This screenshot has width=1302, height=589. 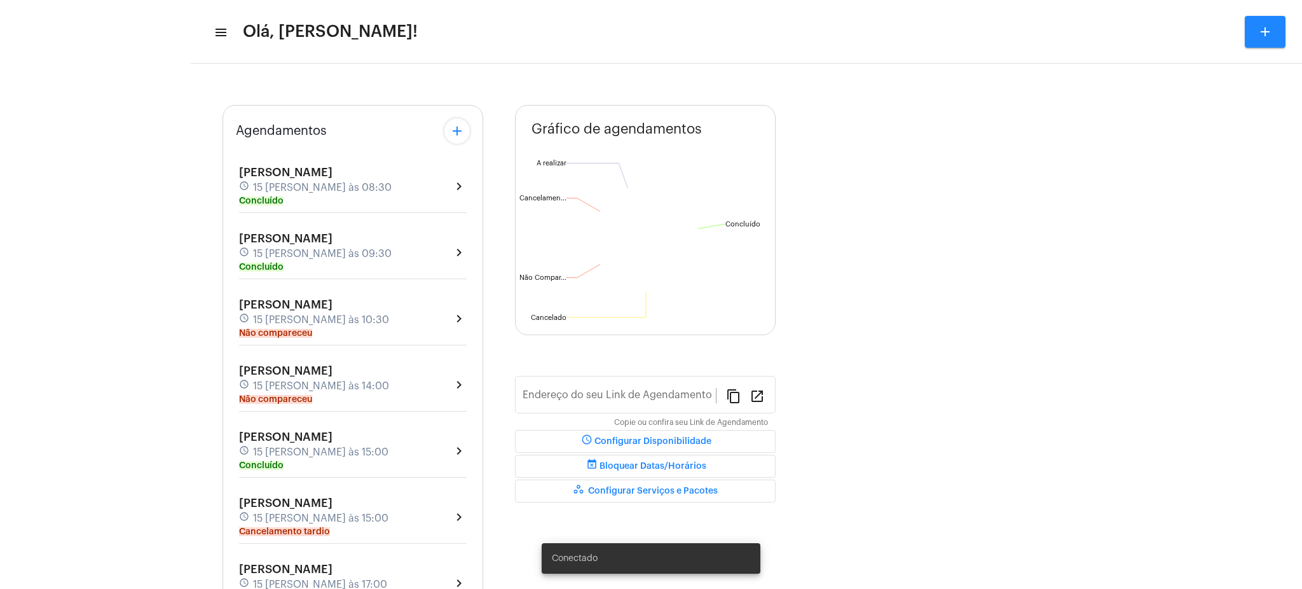 What do you see at coordinates (619, 397) in the screenshot?
I see `input: Link` at bounding box center [619, 397].